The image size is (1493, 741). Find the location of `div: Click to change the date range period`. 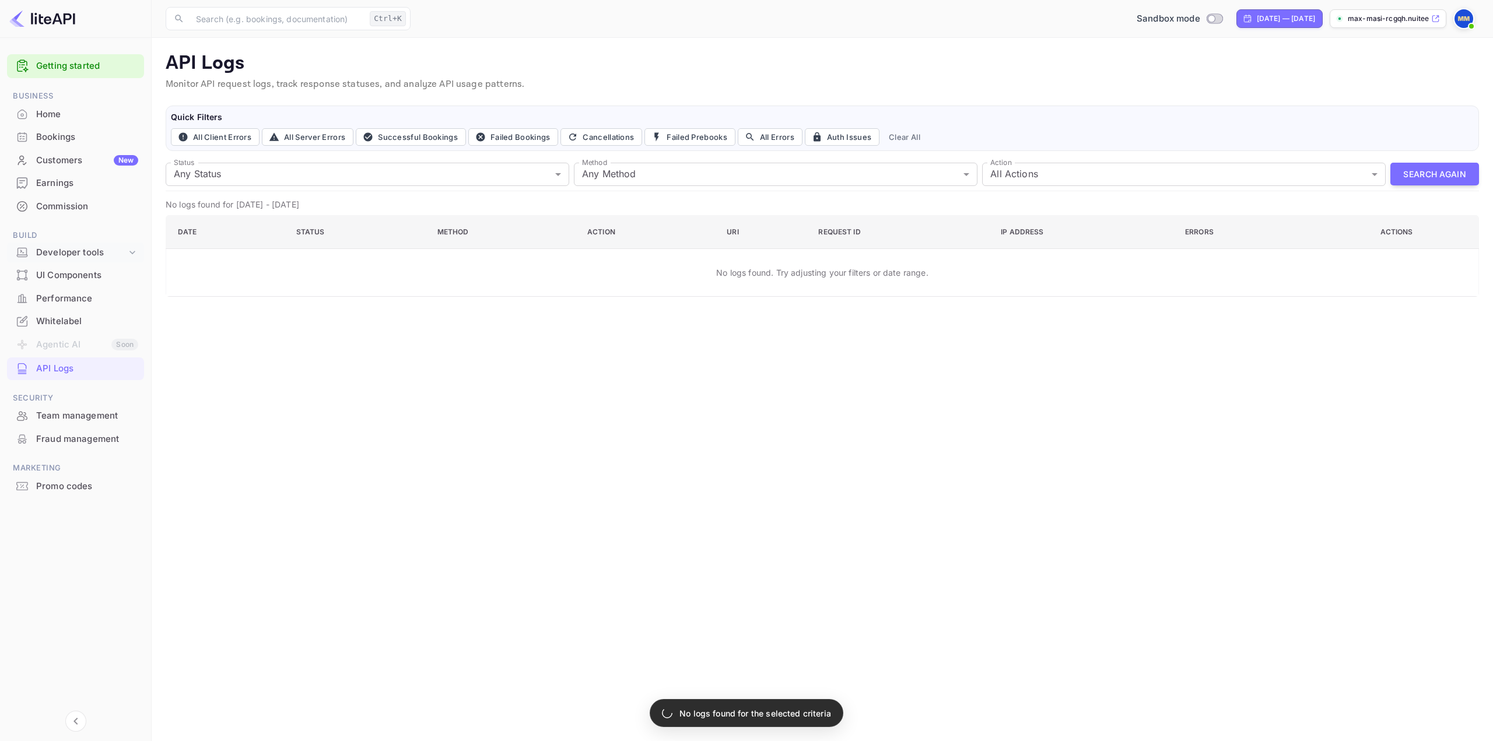

div: Click to change the date range period is located at coordinates (1279, 19).